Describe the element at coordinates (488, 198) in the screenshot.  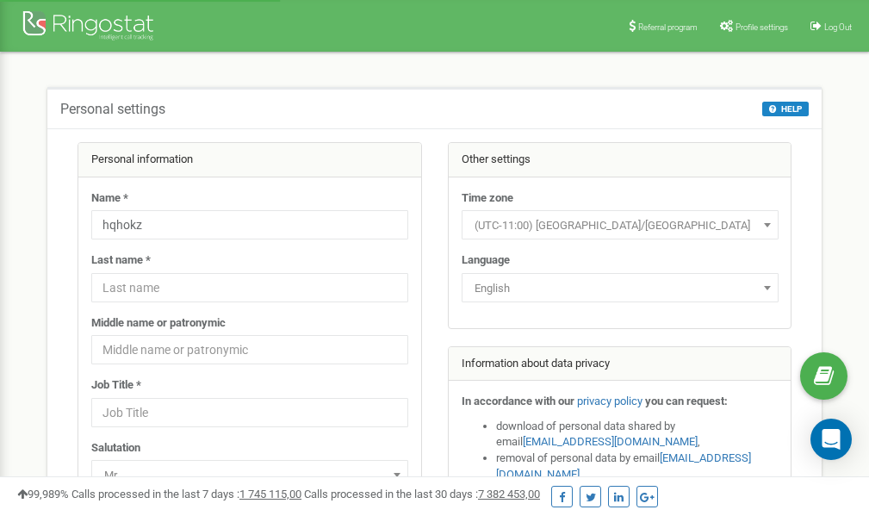
I see `label: Time zone` at that location.